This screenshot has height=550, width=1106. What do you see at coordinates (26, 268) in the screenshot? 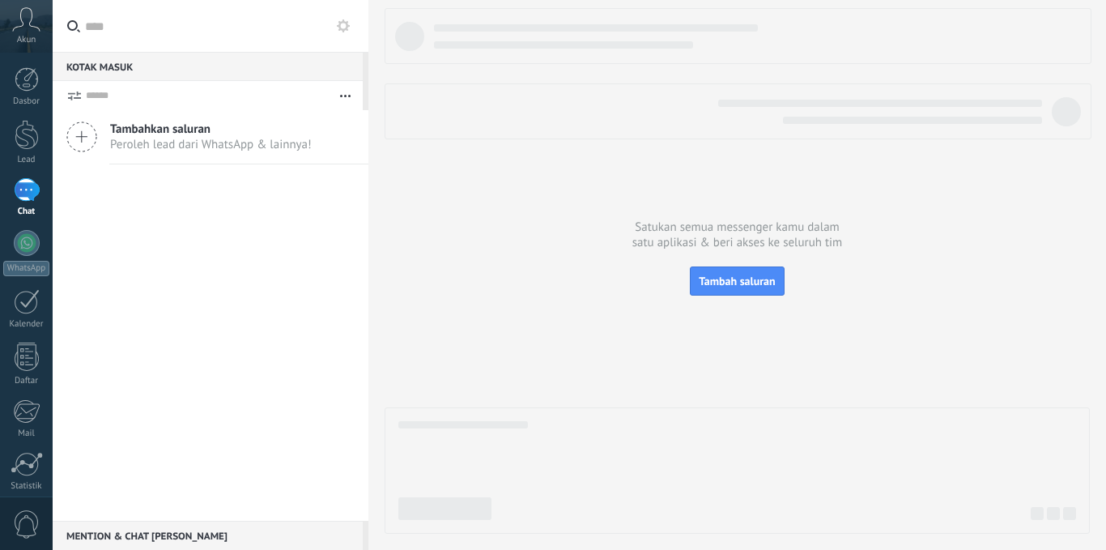
I see `div: WhatsApp` at bounding box center [26, 268].